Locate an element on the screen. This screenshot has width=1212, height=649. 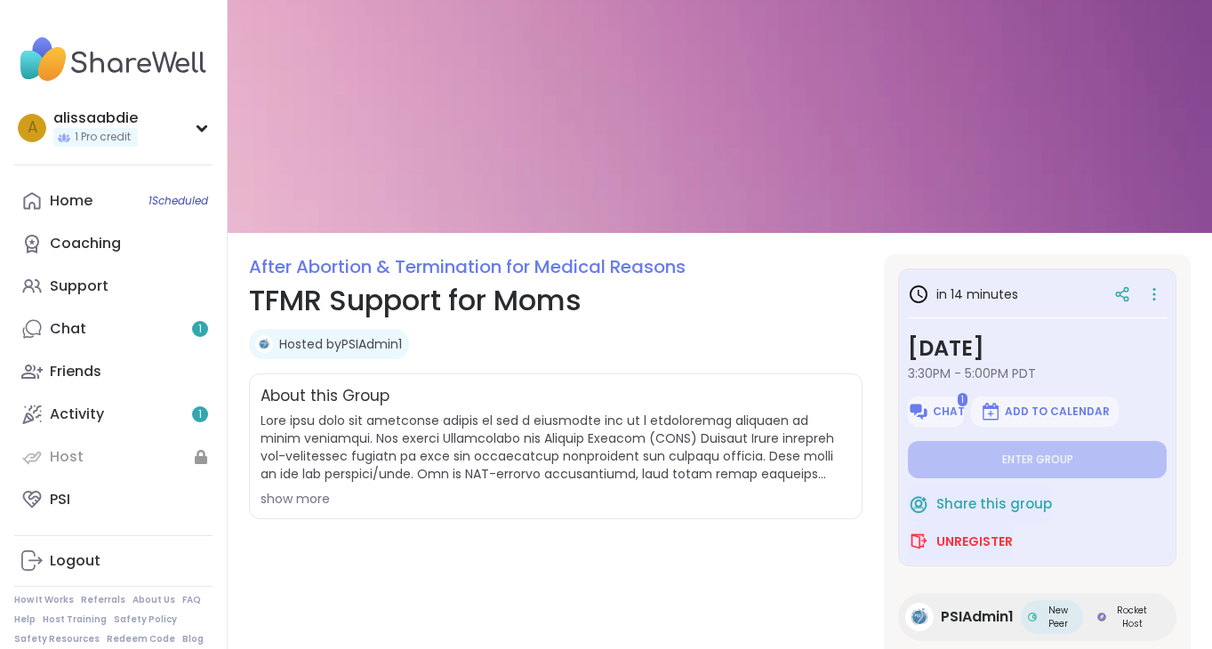
div: Coaching is located at coordinates (85, 244).